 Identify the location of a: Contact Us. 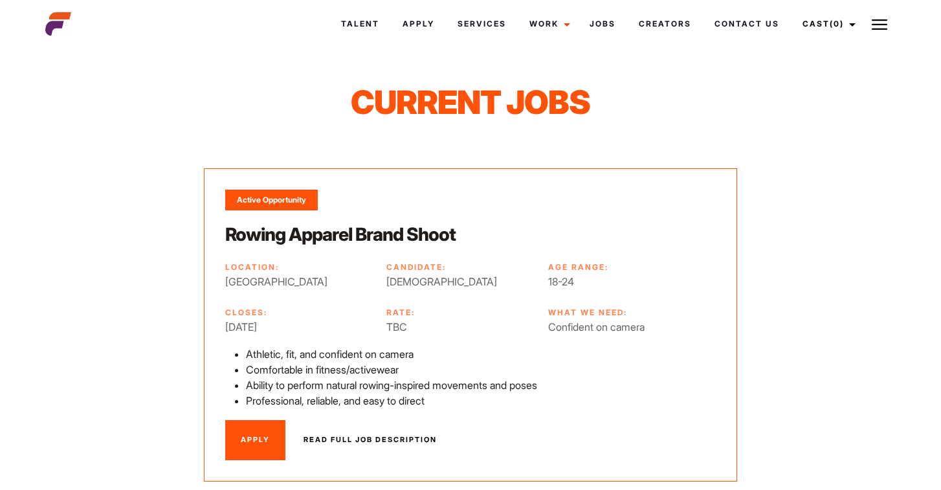
(747, 24).